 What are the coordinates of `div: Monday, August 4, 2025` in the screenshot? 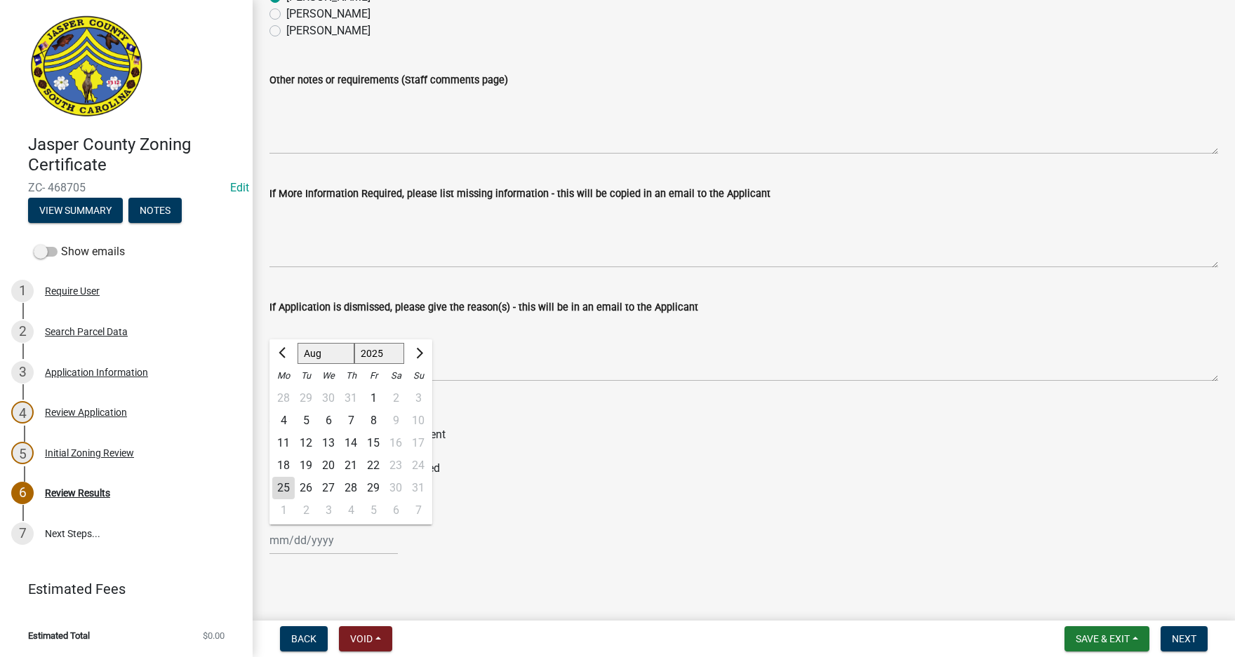 It's located at (283, 421).